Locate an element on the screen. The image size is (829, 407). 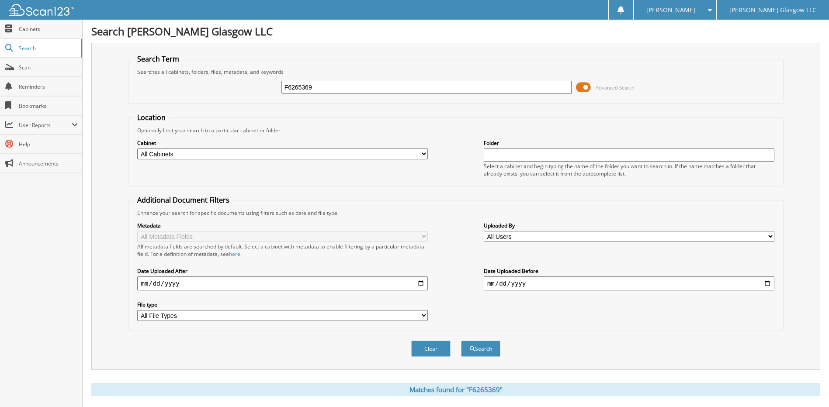
label: Uploaded By is located at coordinates (629, 225).